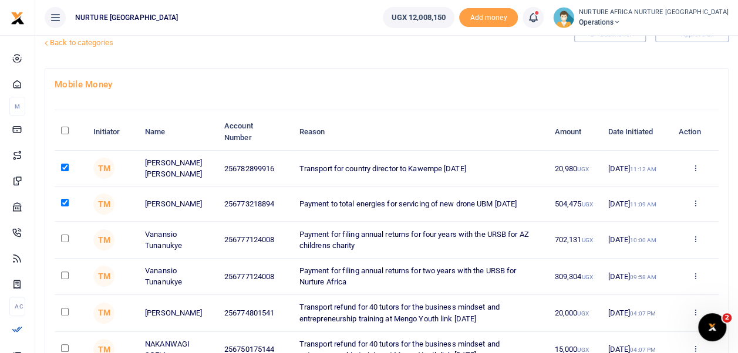 The width and height of the screenshot is (738, 353). What do you see at coordinates (18, 17) in the screenshot?
I see `a: logo-small logo-large logo-large` at bounding box center [18, 17].